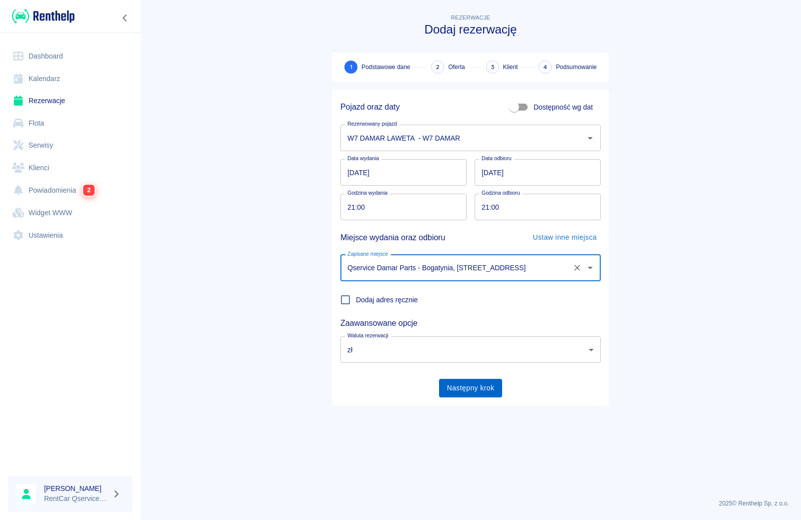 The width and height of the screenshot is (801, 520). What do you see at coordinates (387, 300) in the screenshot?
I see `span: Dodaj adres ręcznie` at bounding box center [387, 300].